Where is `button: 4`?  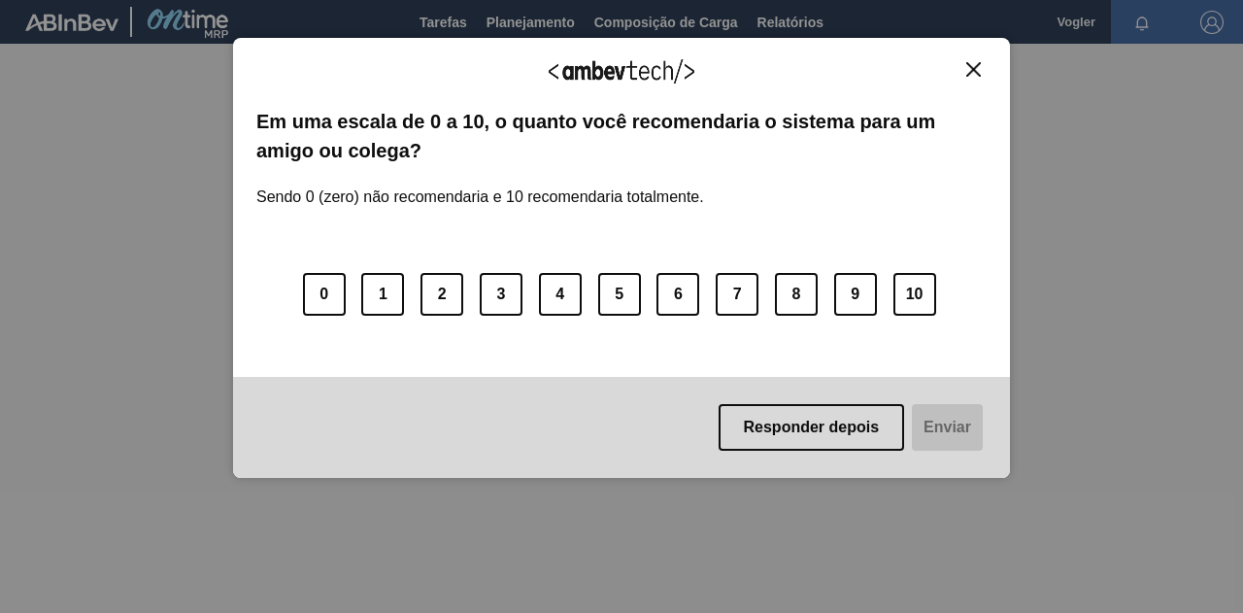
button: 4 is located at coordinates (560, 294).